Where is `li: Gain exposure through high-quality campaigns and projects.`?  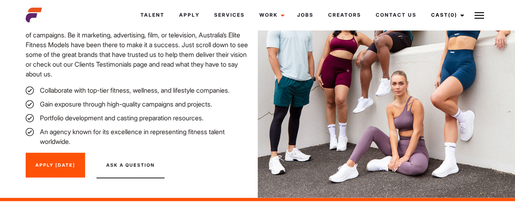 li: Gain exposure through high-quality campaigns and projects. is located at coordinates (139, 104).